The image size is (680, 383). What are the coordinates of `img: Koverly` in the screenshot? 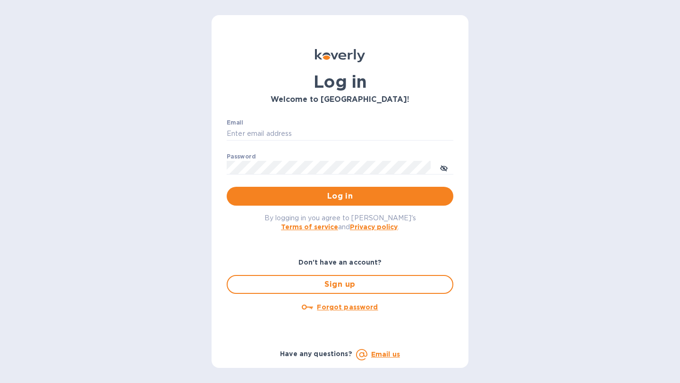 It's located at (340, 56).